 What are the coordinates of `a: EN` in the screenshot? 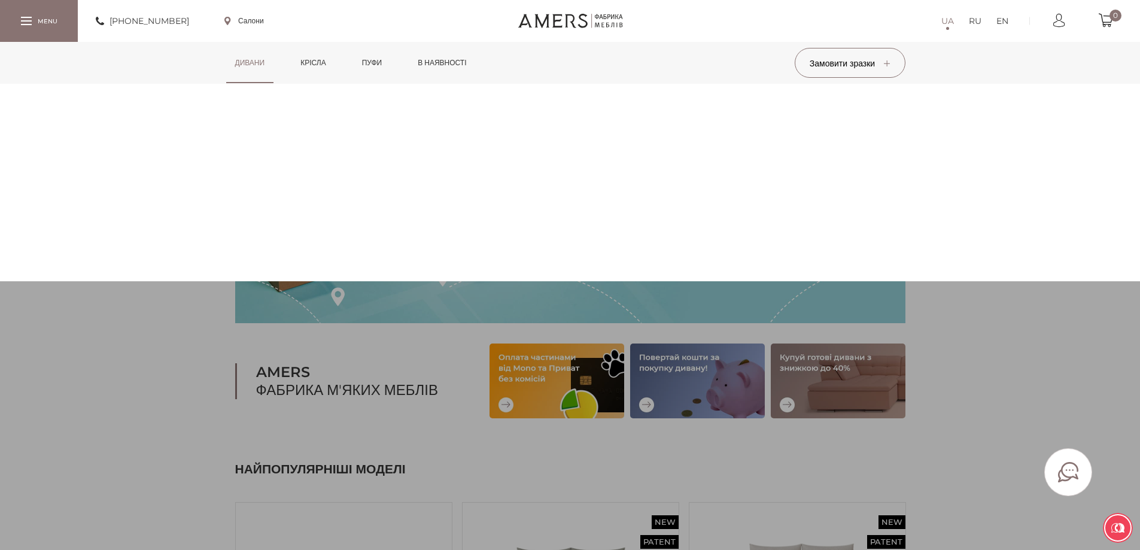 It's located at (1002, 21).